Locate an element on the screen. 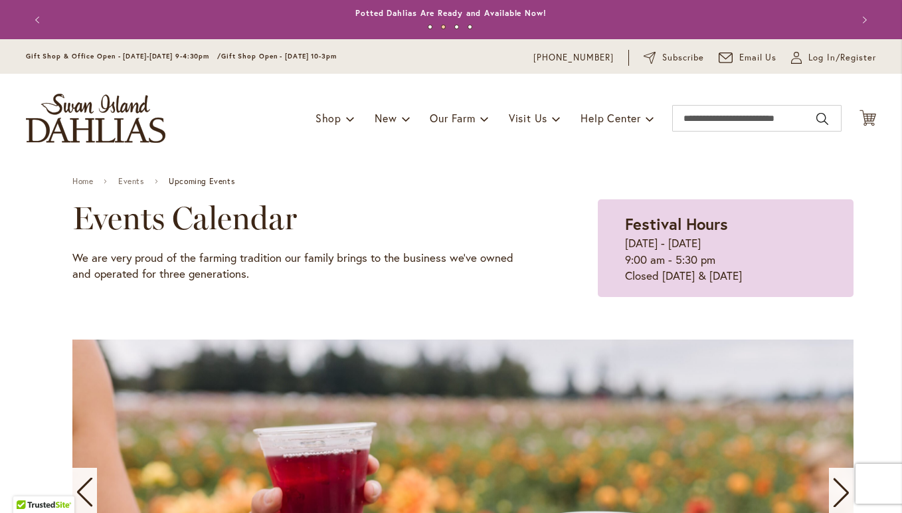  span: Shop is located at coordinates (328, 118).